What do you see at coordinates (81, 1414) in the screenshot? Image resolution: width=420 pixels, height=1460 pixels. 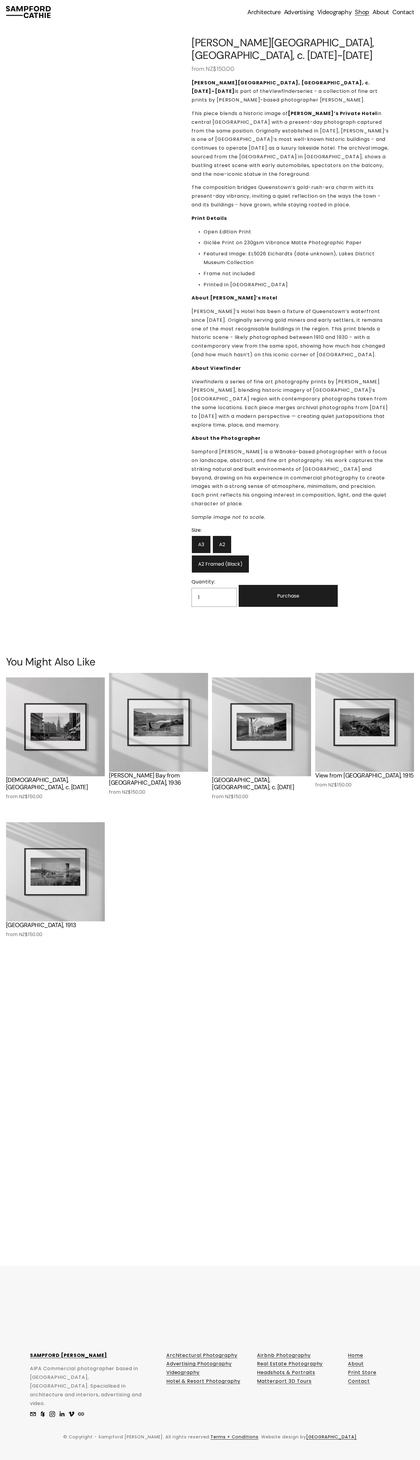 I see `a: URL` at bounding box center [81, 1414].